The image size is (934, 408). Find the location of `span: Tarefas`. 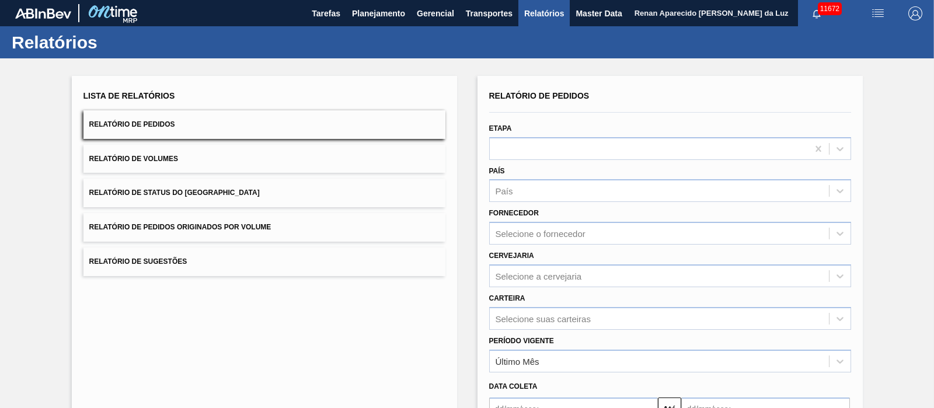

span: Tarefas is located at coordinates (326, 13).